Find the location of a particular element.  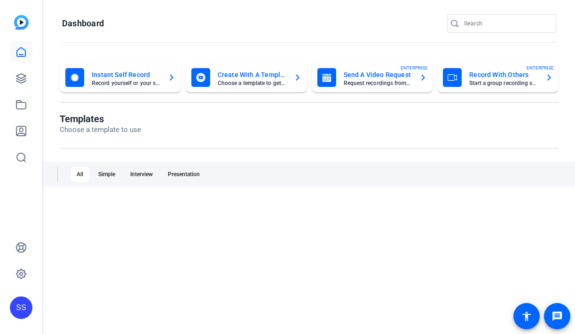

img: blue-gradient.svg is located at coordinates (21, 22).